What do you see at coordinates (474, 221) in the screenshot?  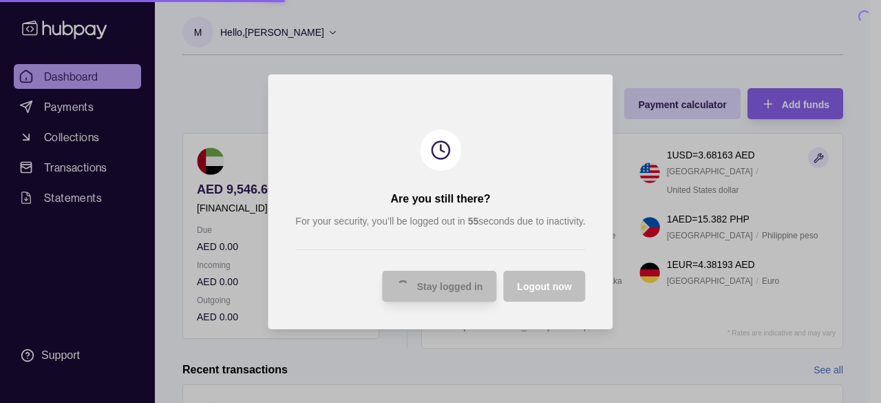 I see `strong: 55` at bounding box center [474, 221].